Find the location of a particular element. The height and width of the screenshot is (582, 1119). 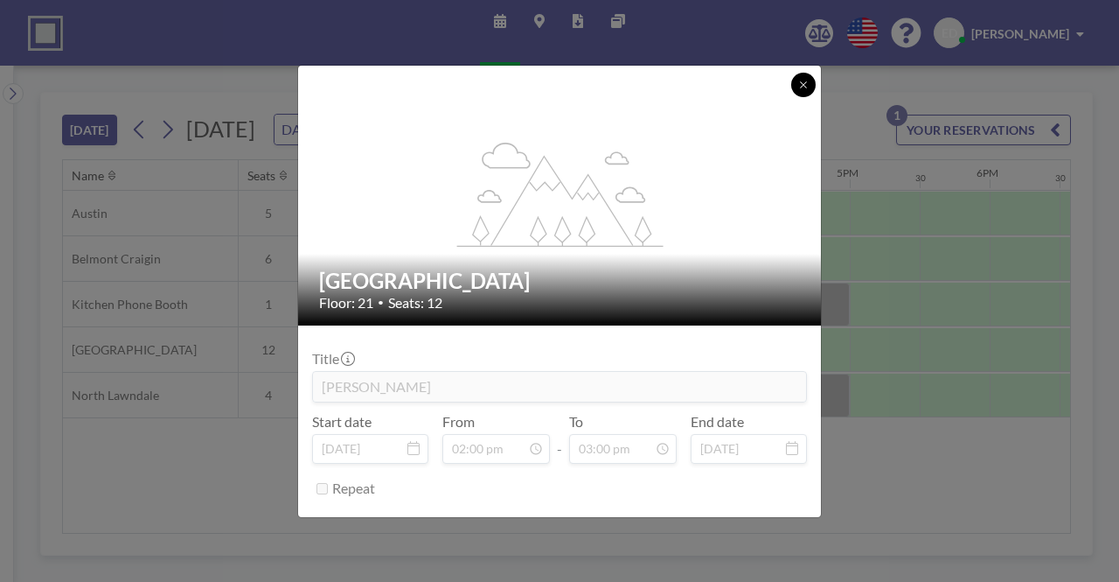

input: (No title) is located at coordinates (560, 387).